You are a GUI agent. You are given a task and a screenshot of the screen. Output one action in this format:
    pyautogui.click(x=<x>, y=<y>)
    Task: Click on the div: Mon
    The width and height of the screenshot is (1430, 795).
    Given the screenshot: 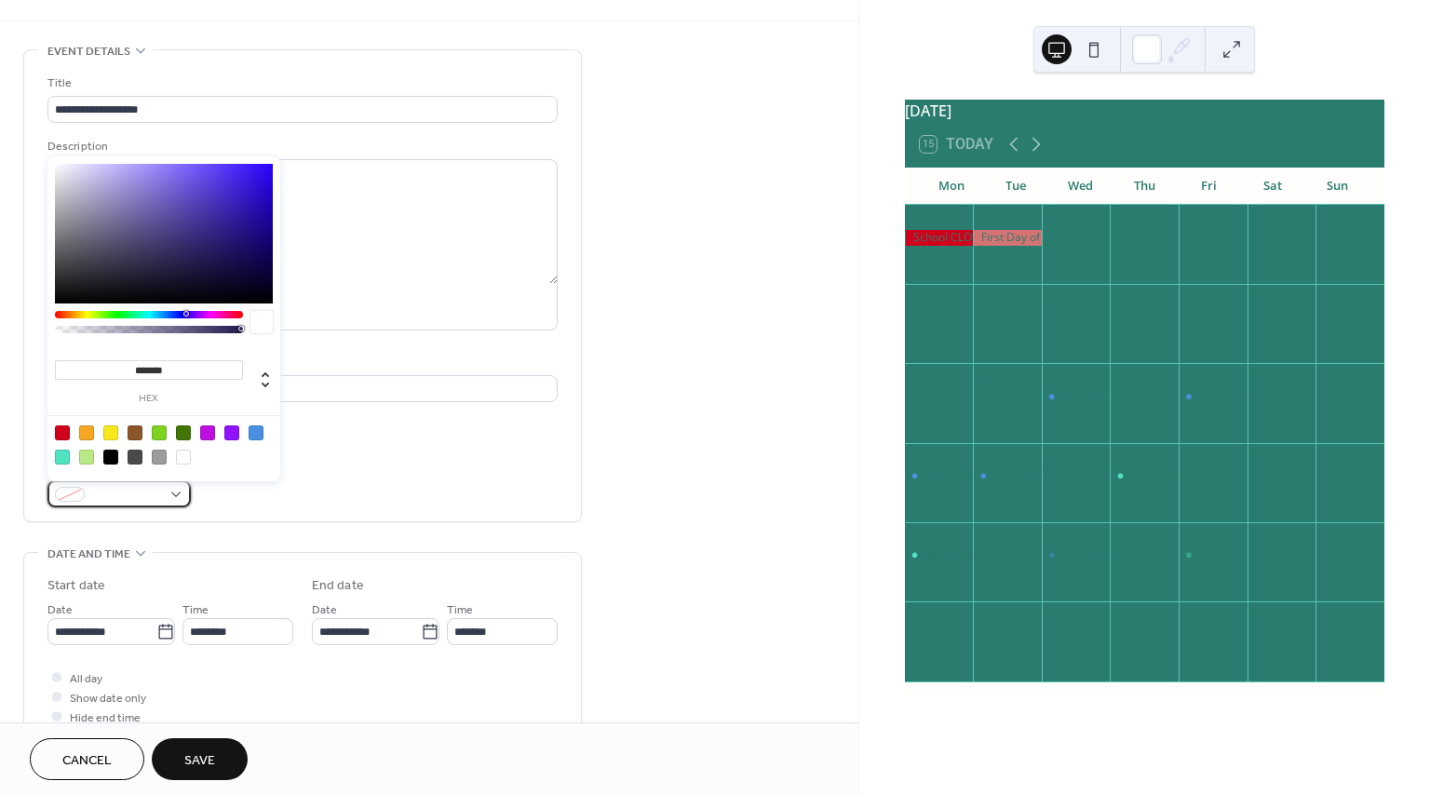 What is the action you would take?
    pyautogui.click(x=952, y=186)
    